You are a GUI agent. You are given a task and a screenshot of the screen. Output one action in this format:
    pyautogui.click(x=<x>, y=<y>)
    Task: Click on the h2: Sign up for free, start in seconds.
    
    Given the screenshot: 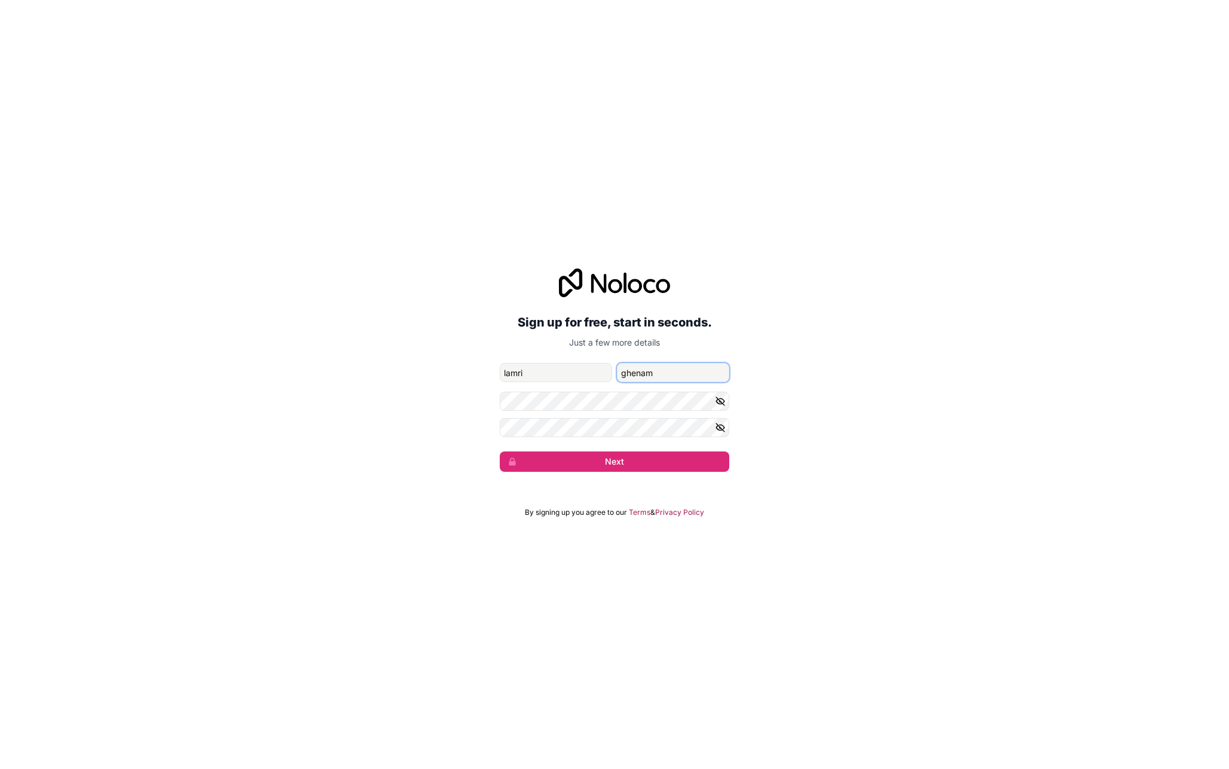 What is the action you would take?
    pyautogui.click(x=615, y=322)
    